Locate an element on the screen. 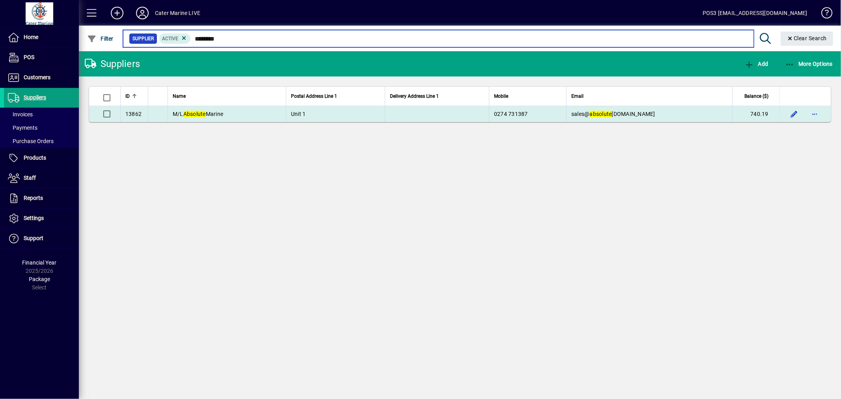  span: Customers is located at coordinates (37, 77).